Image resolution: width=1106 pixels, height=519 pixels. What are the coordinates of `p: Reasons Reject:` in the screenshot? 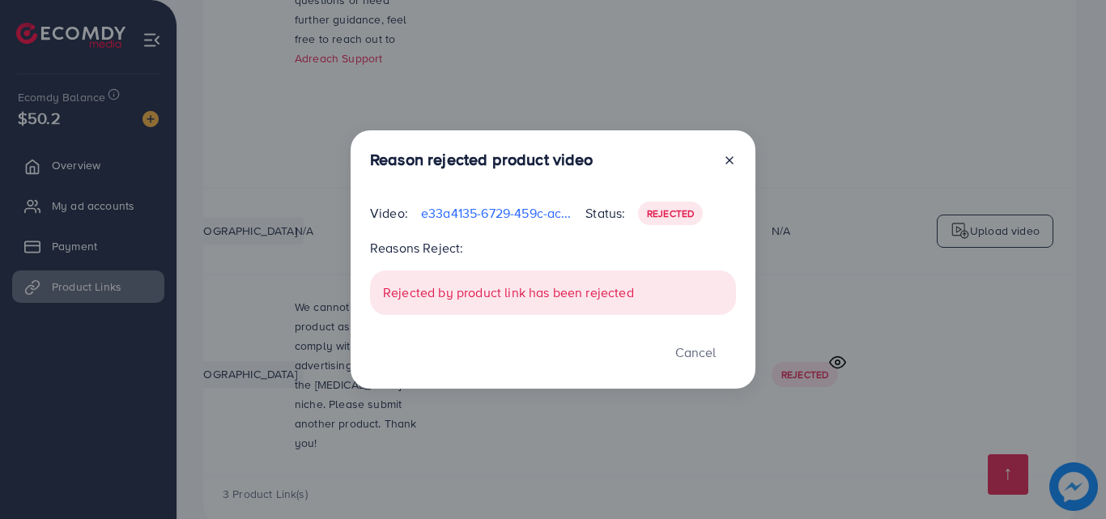 It's located at (553, 248).